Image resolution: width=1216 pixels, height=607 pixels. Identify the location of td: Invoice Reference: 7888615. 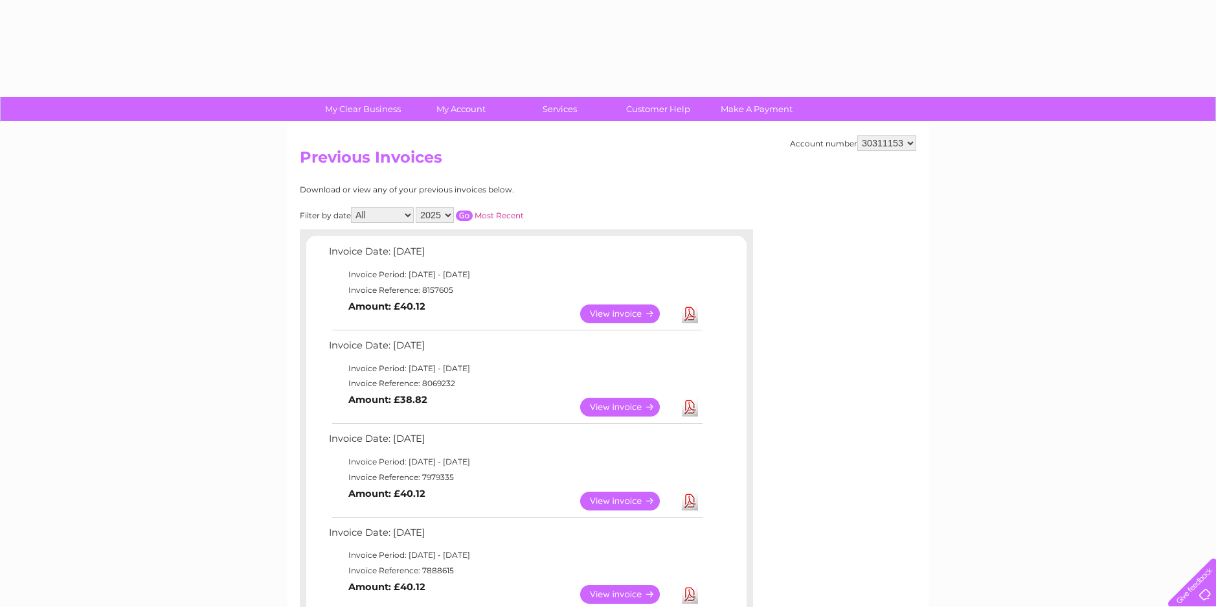
(515, 571).